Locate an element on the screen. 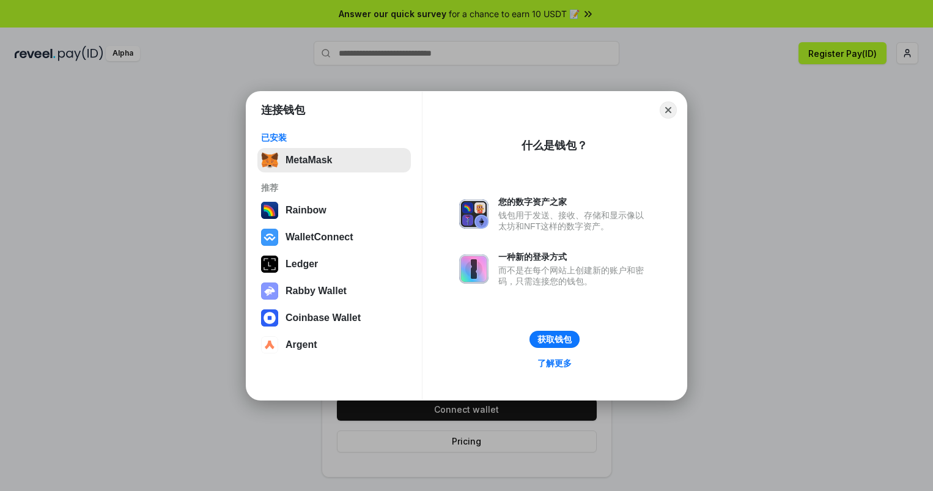 This screenshot has height=491, width=933. img: svg+xml,%3Csvg%20fill%3D%22none%22%20height%3D%2233%22%20viewBox%3D%220%200%2035%2033%22%20width%... is located at coordinates (270, 160).